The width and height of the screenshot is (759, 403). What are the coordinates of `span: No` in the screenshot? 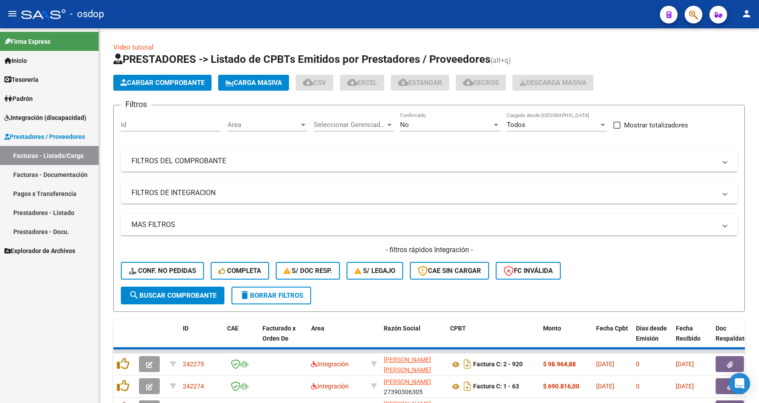 It's located at (405, 125).